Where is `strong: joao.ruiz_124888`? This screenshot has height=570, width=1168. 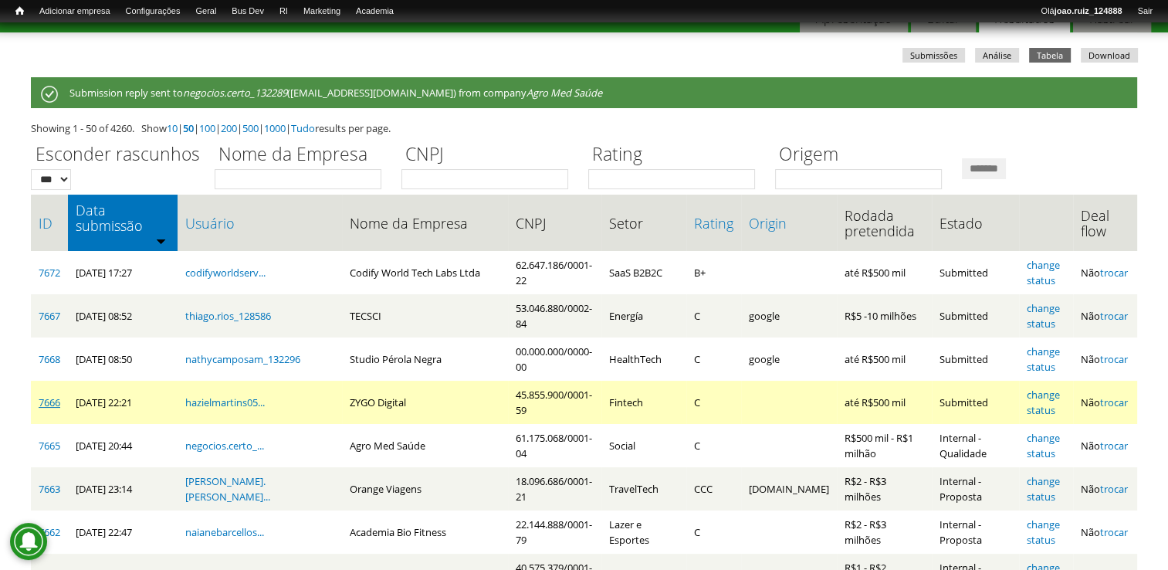
strong: joao.ruiz_124888 is located at coordinates (1088, 11).